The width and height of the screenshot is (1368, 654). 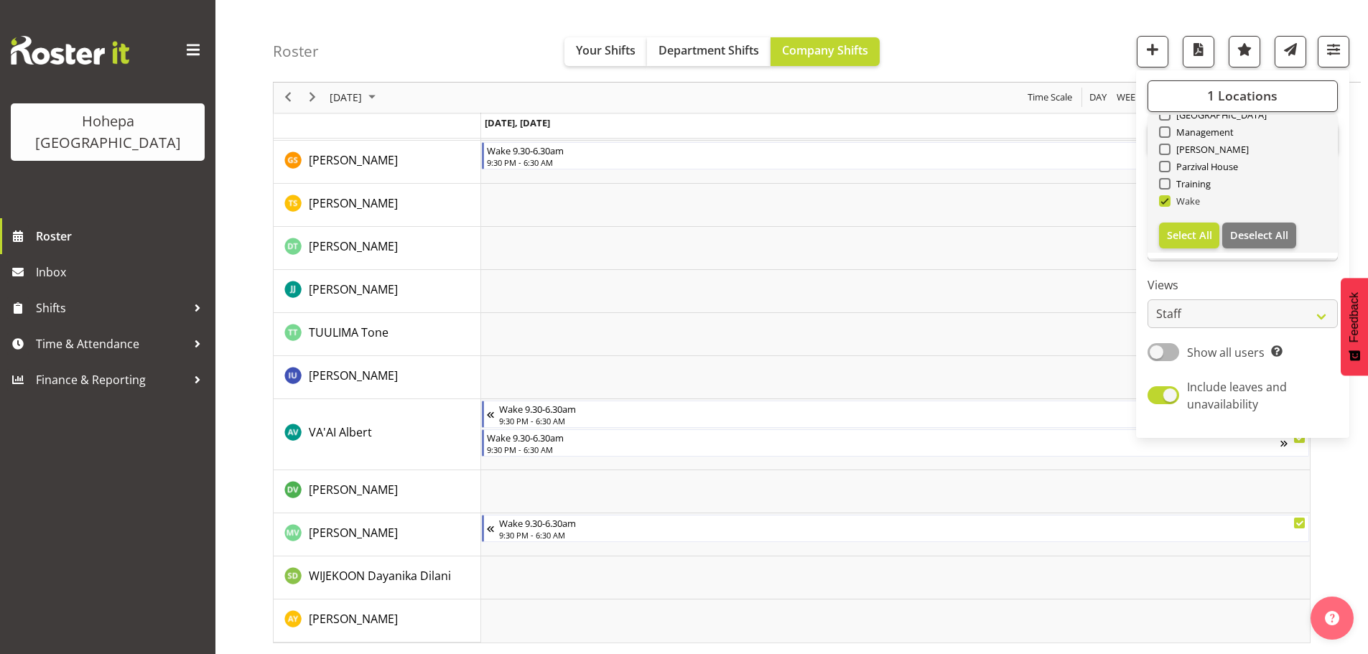 I want to click on button: Add a new shift, so click(x=1153, y=52).